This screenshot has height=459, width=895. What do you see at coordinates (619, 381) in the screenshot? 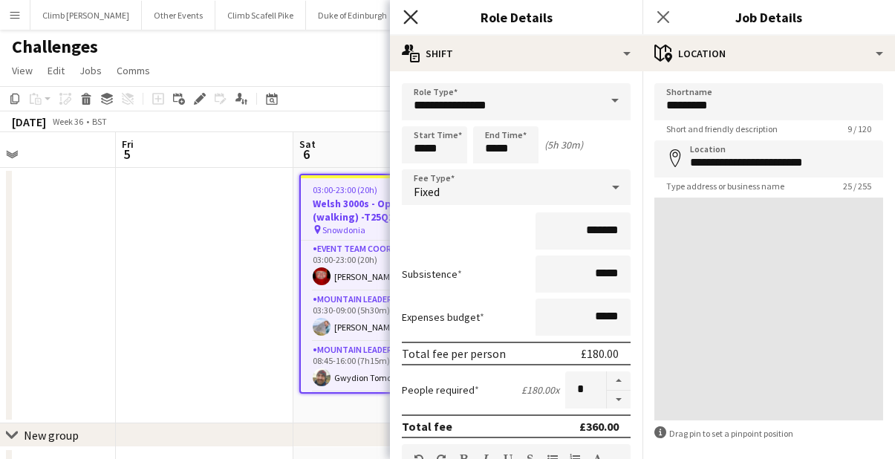
I see `button: Increase` at bounding box center [619, 381].